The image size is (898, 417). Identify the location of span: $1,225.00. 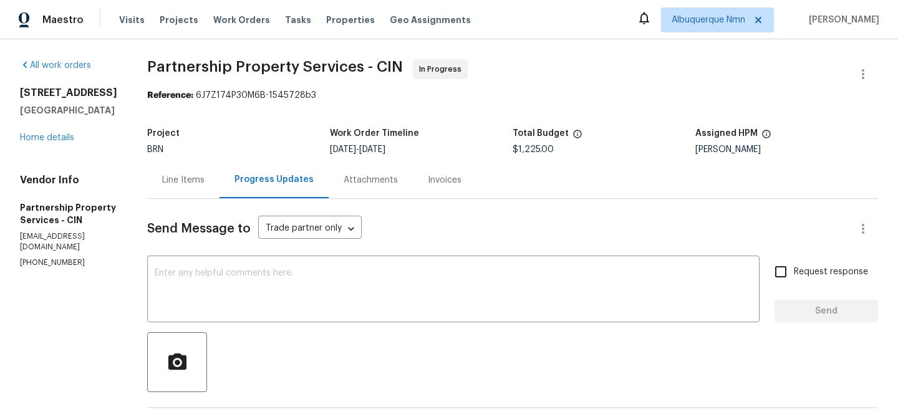
(533, 150).